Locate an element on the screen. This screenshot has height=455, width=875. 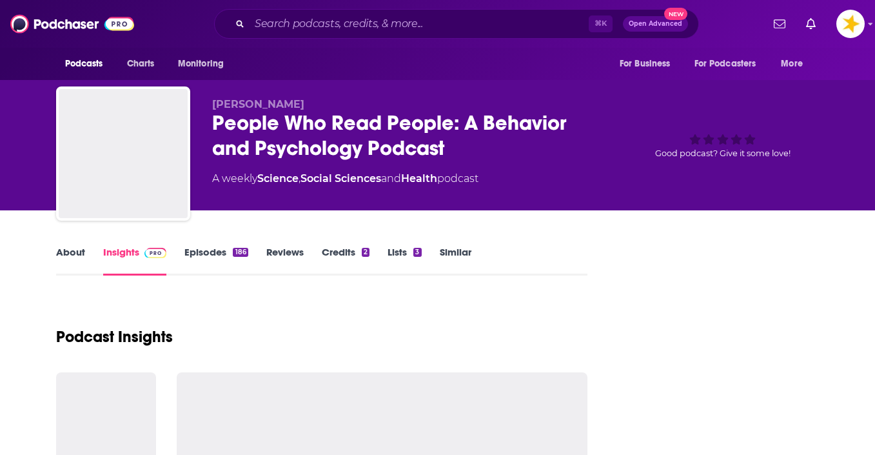
a: Science is located at coordinates (278, 178).